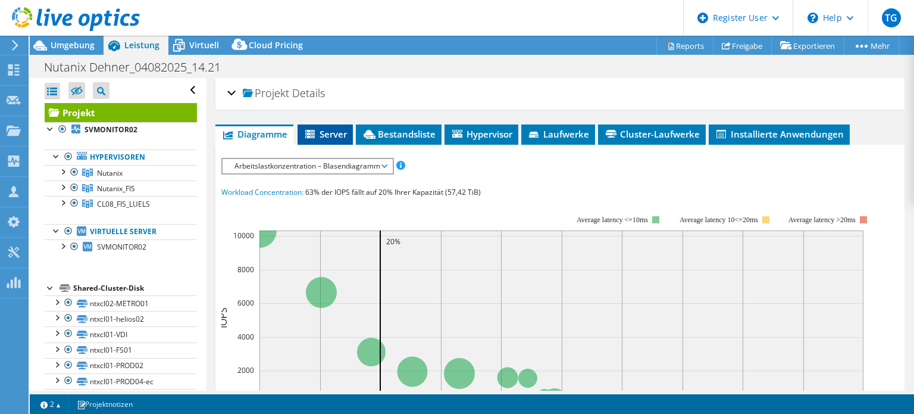 The height and width of the screenshot is (414, 914). What do you see at coordinates (719, 220) in the screenshot?
I see `tspan: Average latency 10<=20ms` at bounding box center [719, 220].